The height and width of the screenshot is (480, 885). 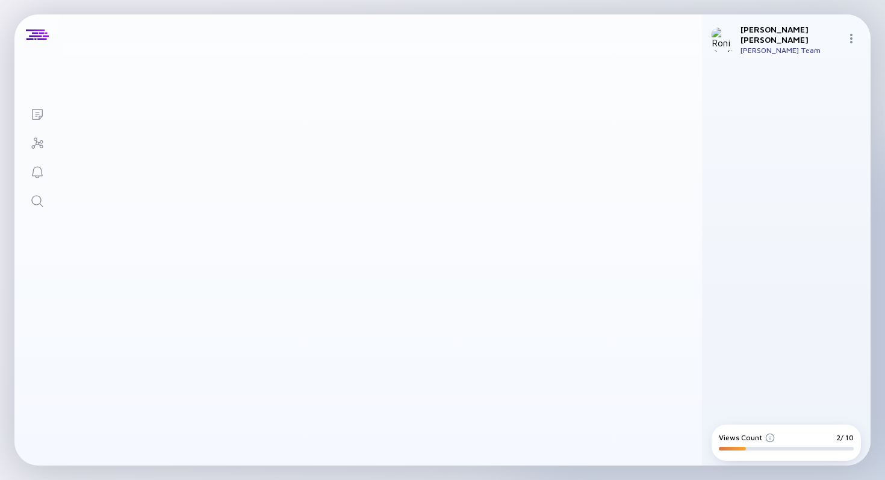 What do you see at coordinates (844, 437) in the screenshot?
I see `div: 2/ 10` at bounding box center [844, 437].